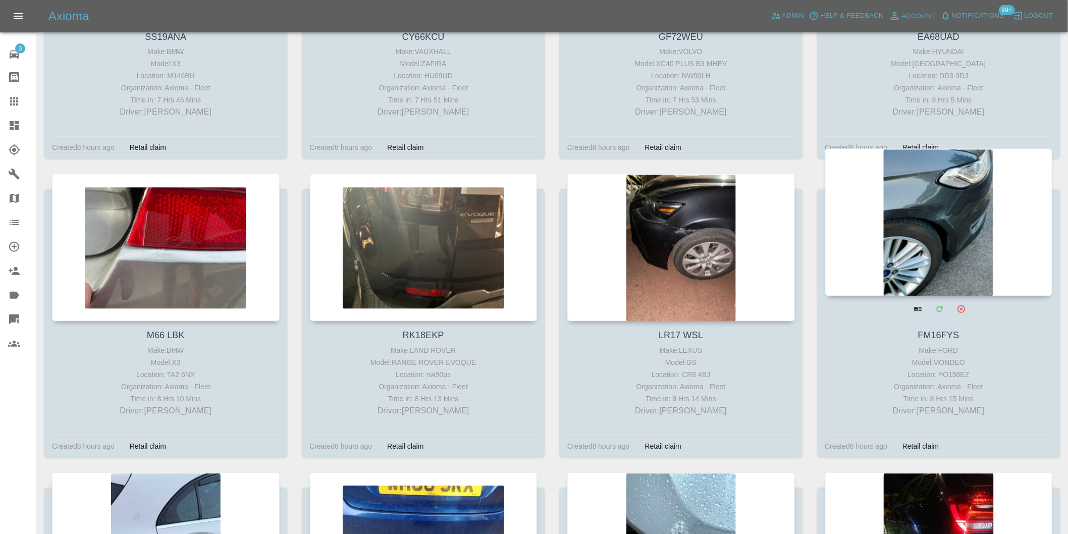 This screenshot has height=534, width=1068. Describe the element at coordinates (939, 76) in the screenshot. I see `div: Location: DD3 9DJ` at that location.